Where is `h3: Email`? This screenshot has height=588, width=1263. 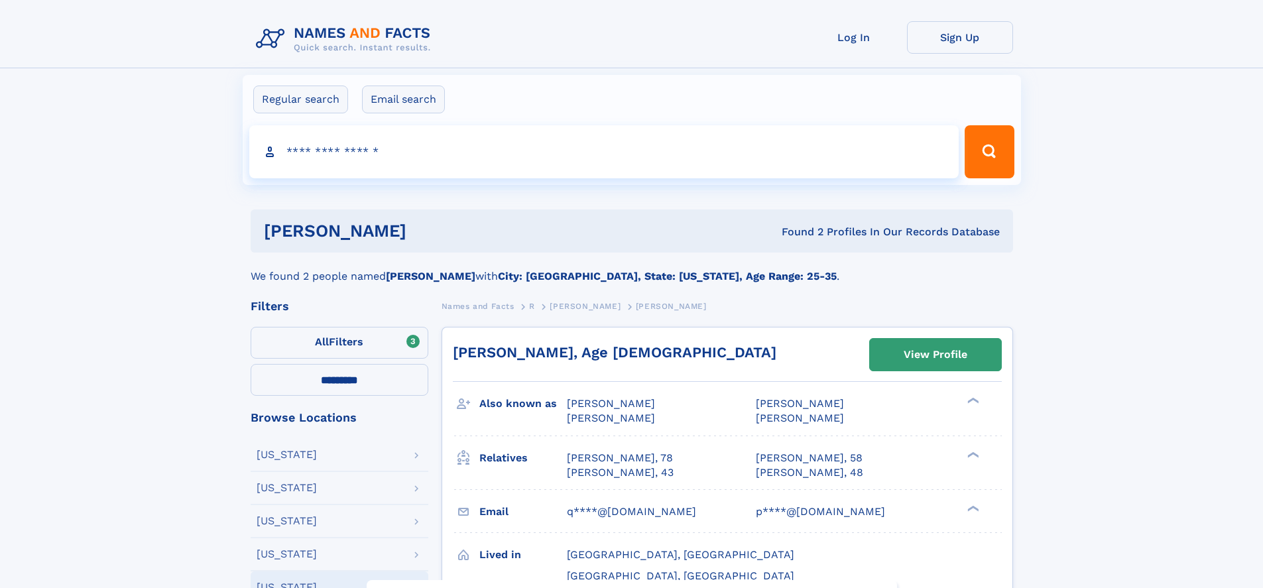
h3: Email is located at coordinates (523, 512).